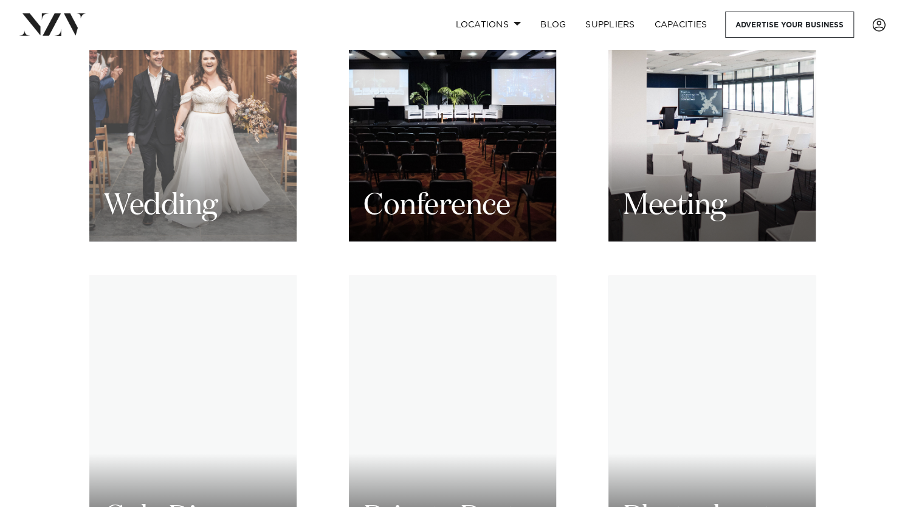  Describe the element at coordinates (790, 24) in the screenshot. I see `a: Advertise your business` at that location.